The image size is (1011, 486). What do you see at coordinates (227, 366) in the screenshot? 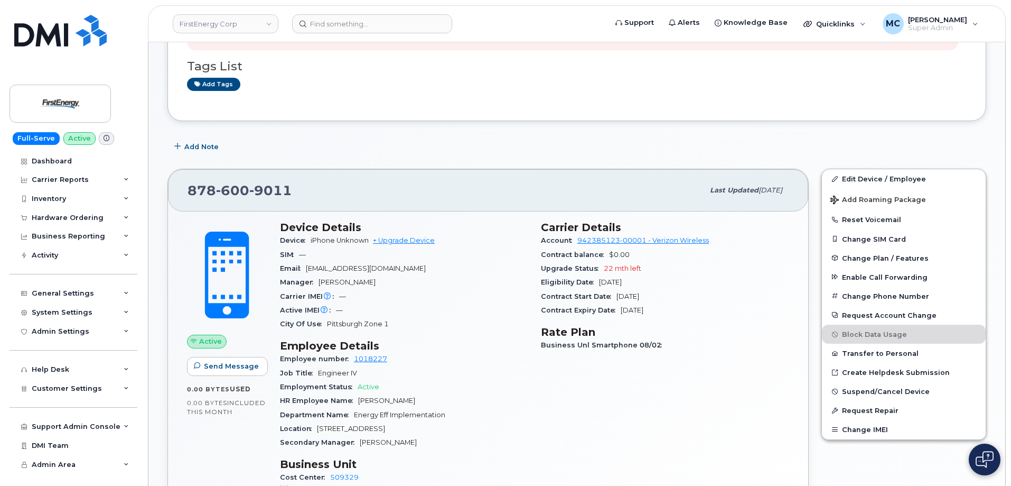
I see `button: Send Message` at bounding box center [227, 366].